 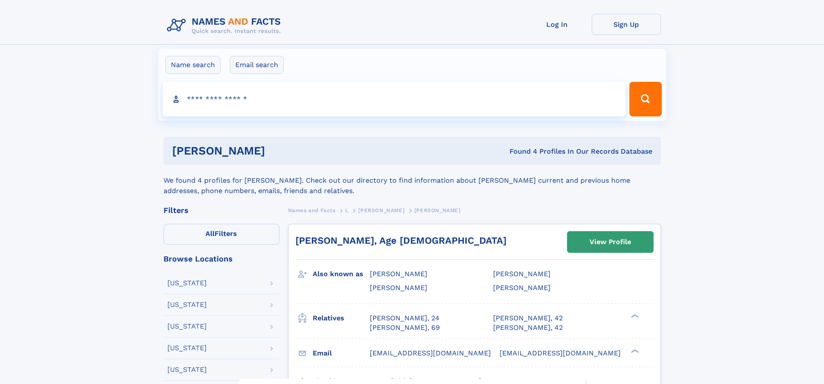 I want to click on a: Log In, so click(x=557, y=24).